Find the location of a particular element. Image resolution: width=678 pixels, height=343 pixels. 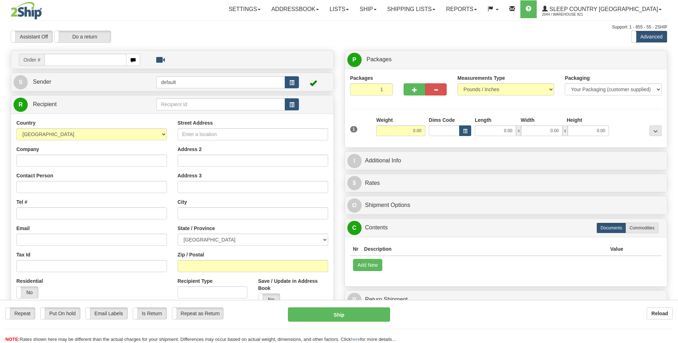

a: R Recipient is located at coordinates (77, 104).